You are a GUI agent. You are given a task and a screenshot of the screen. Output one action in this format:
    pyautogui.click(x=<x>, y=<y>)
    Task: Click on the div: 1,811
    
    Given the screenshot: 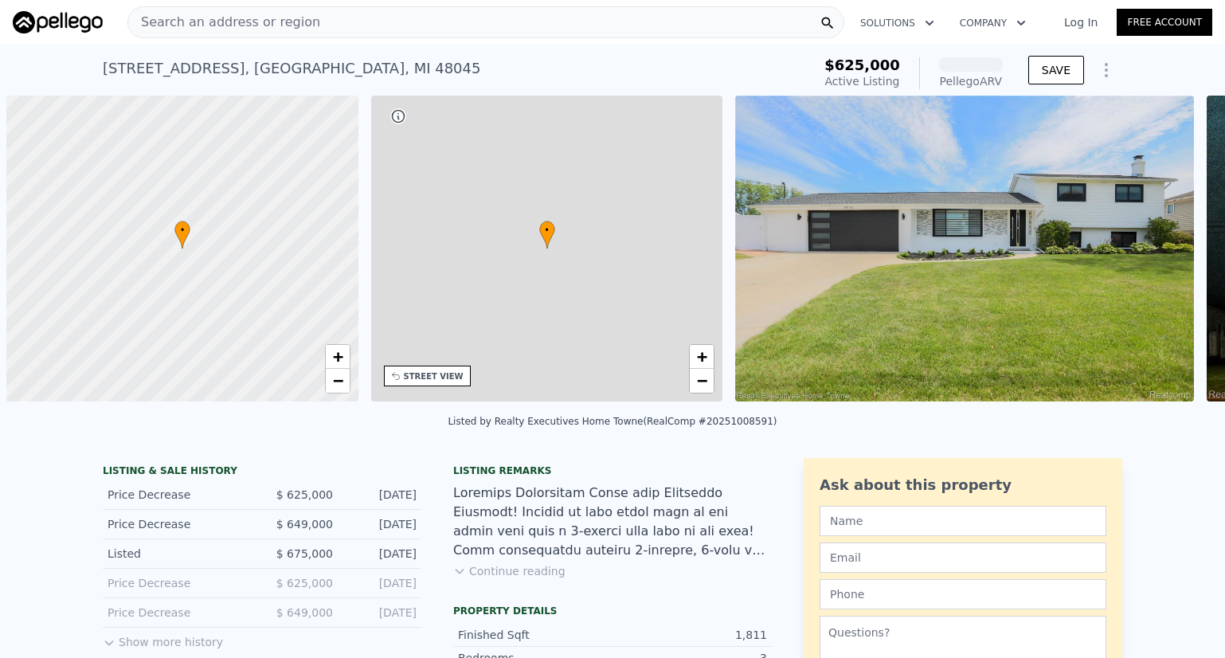 What is the action you would take?
    pyautogui.click(x=690, y=635)
    